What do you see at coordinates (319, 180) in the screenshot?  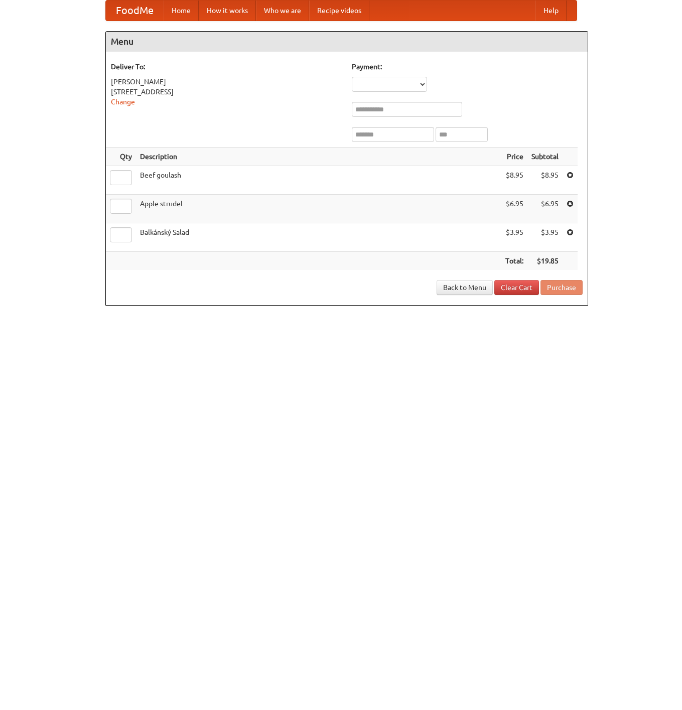 I see `td: Beef goulash` at bounding box center [319, 180].